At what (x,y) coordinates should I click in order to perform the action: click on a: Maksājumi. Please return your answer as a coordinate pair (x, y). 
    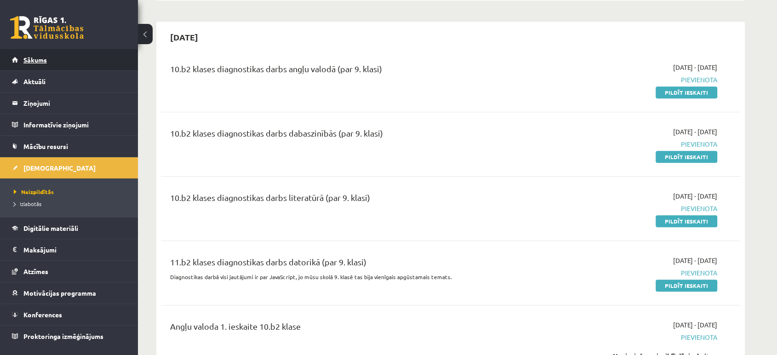
    Looking at the image, I should click on (69, 250).